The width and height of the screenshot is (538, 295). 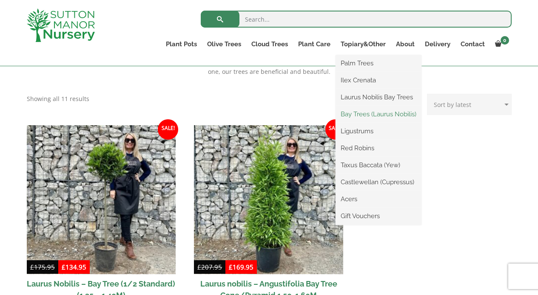 I want to click on a: Castlewellan (Cupressus), so click(x=378, y=182).